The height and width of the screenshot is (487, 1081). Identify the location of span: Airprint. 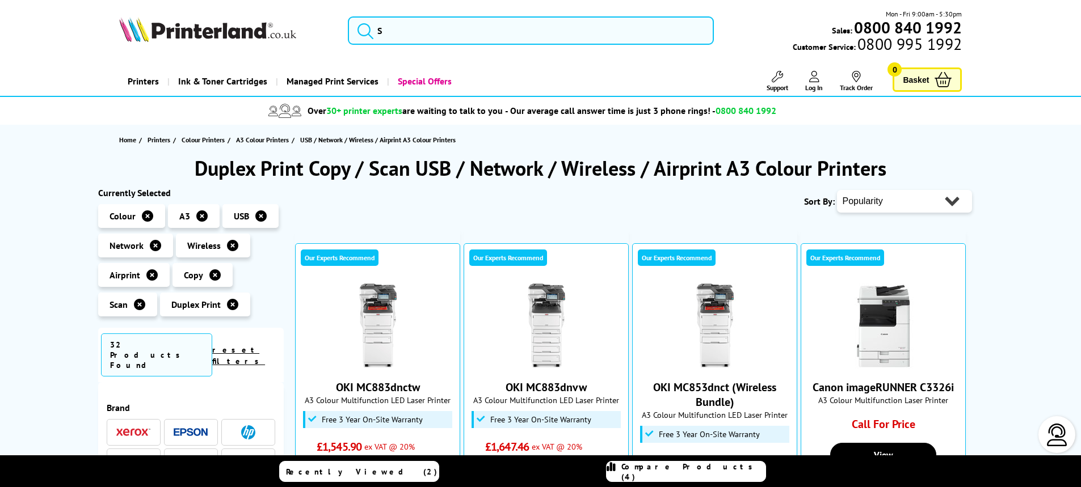
(125, 275).